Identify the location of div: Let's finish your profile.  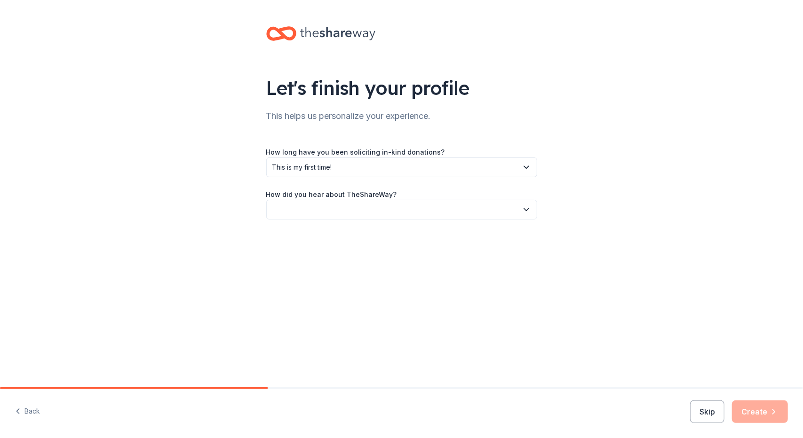
(401, 88).